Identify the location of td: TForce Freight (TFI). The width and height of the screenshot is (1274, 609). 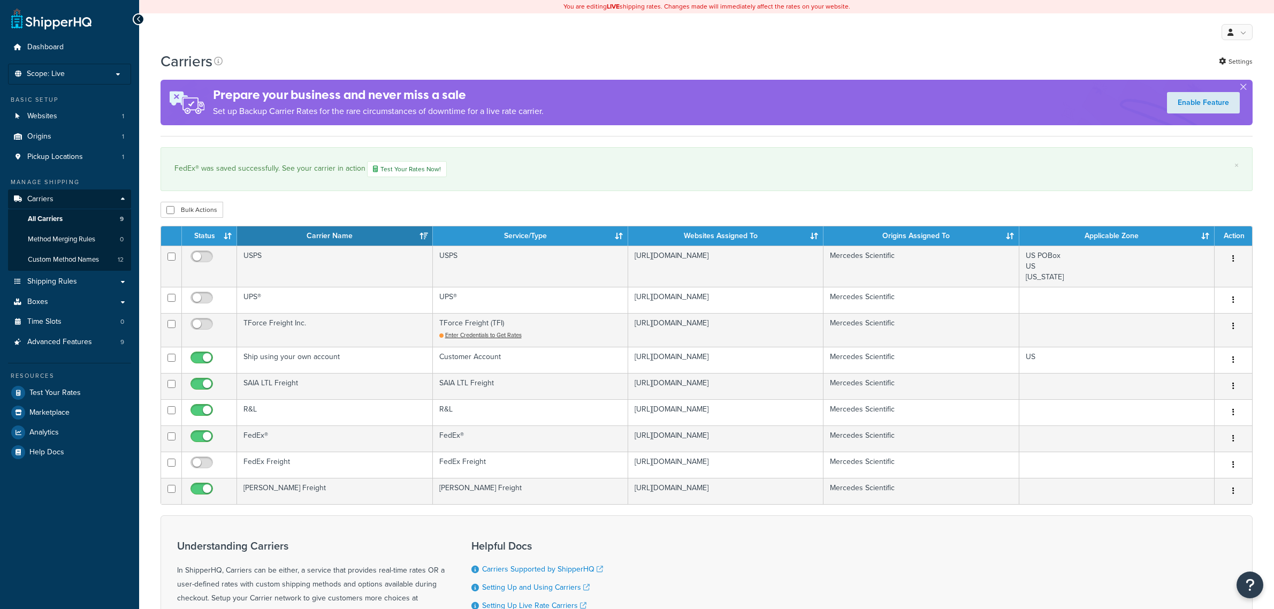
(530, 330).